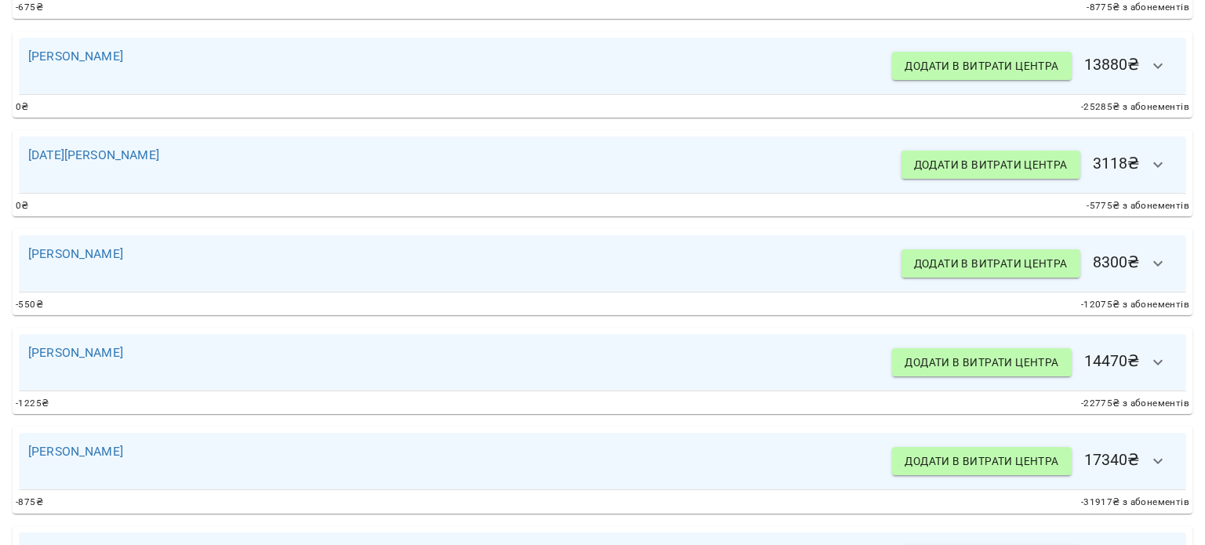 The image size is (1205, 545). Describe the element at coordinates (1038, 264) in the screenshot. I see `h6: 8300 ₴` at that location.